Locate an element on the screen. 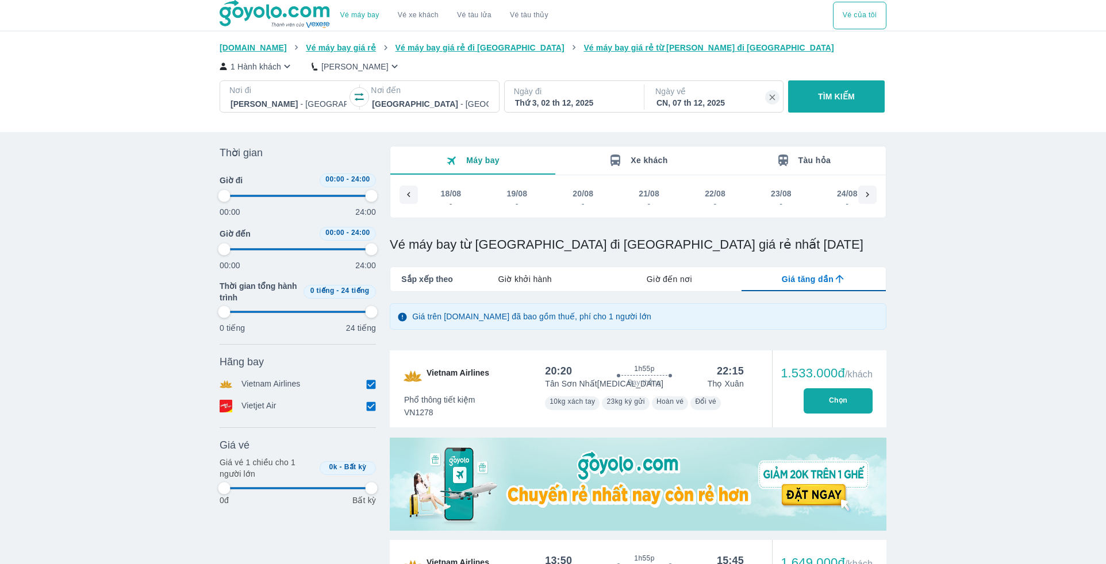 The height and width of the screenshot is (564, 1106). a: Vé xe khách is located at coordinates (418, 15).